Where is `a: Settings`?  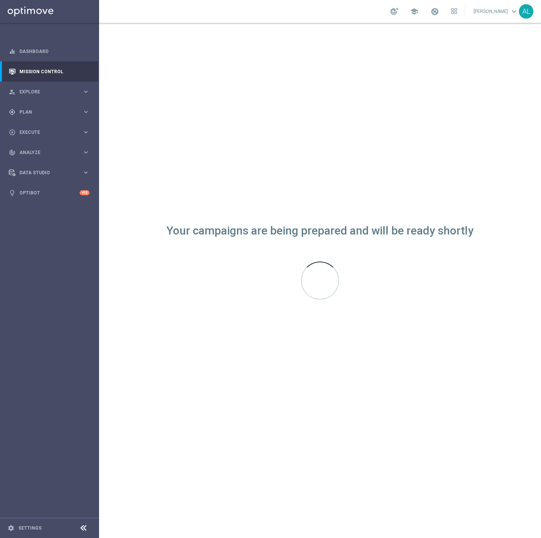 a: Settings is located at coordinates (30, 528).